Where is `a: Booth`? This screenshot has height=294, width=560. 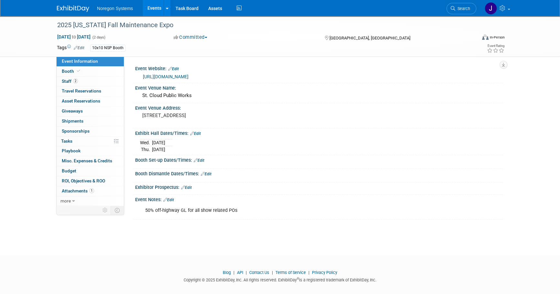
a: Booth is located at coordinates (90, 71).